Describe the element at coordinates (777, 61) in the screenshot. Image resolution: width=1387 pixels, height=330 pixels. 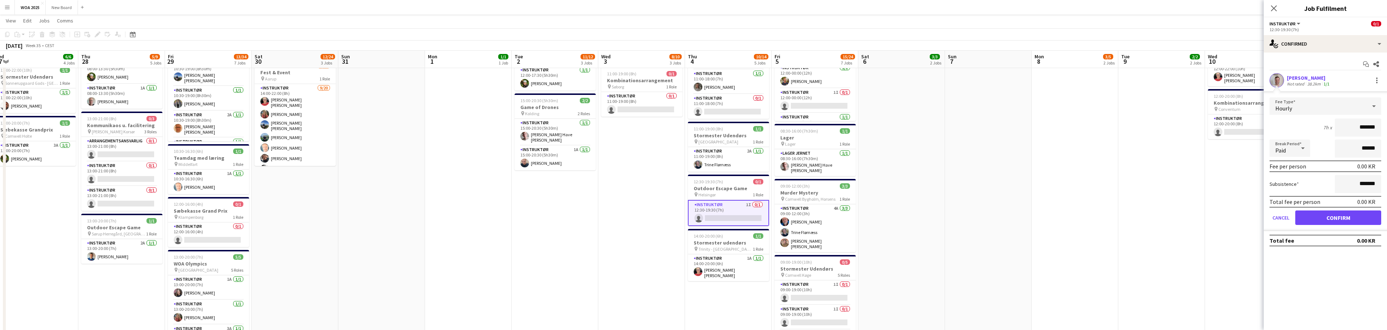
I see `span: 5` at that location.